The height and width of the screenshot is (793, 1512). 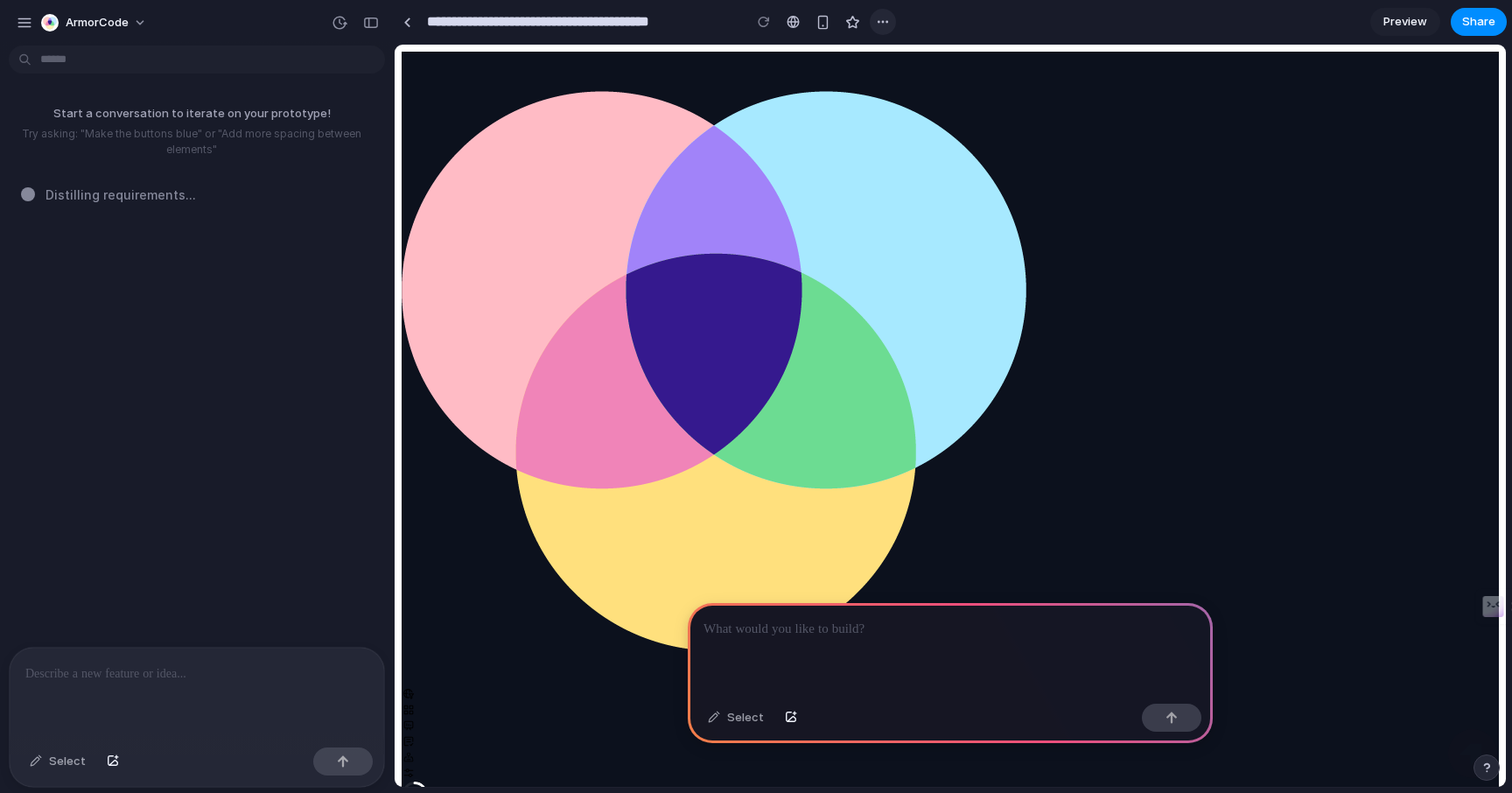 What do you see at coordinates (1405, 22) in the screenshot?
I see `span: Preview` at bounding box center [1405, 22].